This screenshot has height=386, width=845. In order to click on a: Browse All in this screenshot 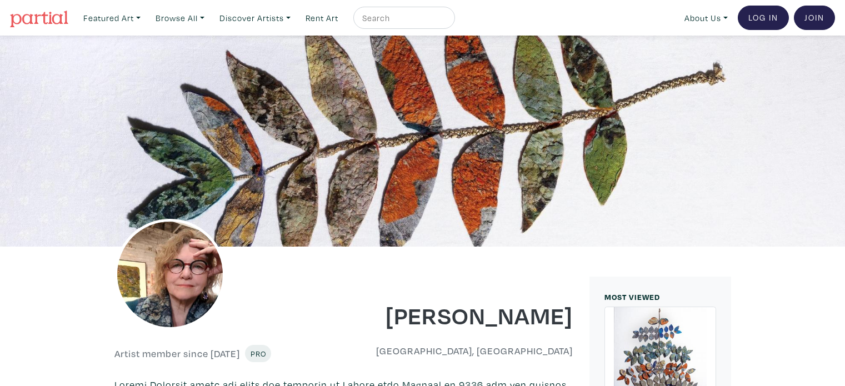, I will do `click(180, 18)`.